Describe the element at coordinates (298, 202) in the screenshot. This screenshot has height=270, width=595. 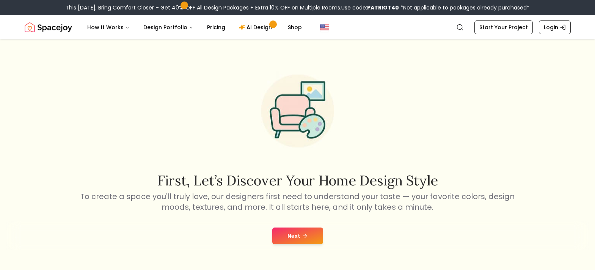
I see `p: To create a space you'll truly love, our designers first need to understand your taste — your fav...` at that location.